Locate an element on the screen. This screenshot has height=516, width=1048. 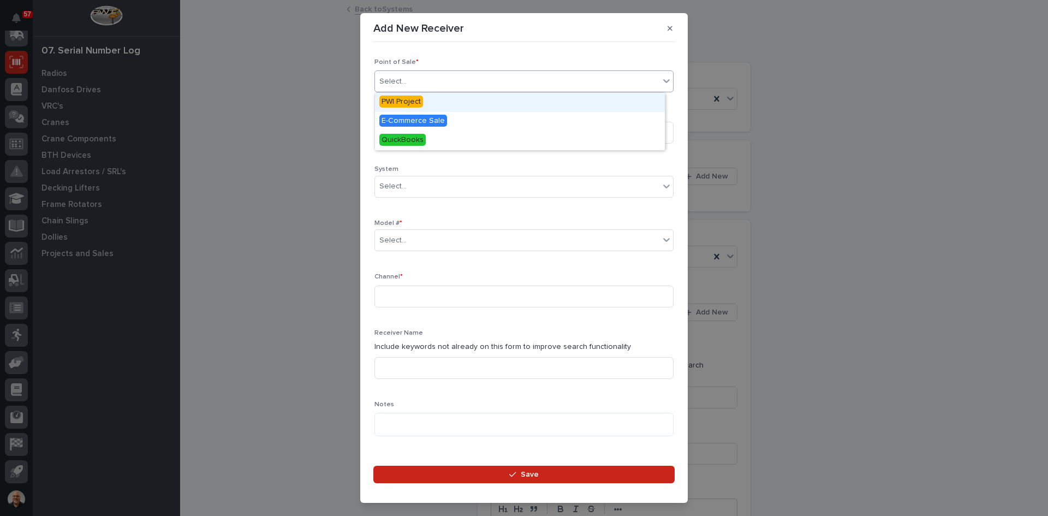
div: QuickBooks is located at coordinates (520, 140).